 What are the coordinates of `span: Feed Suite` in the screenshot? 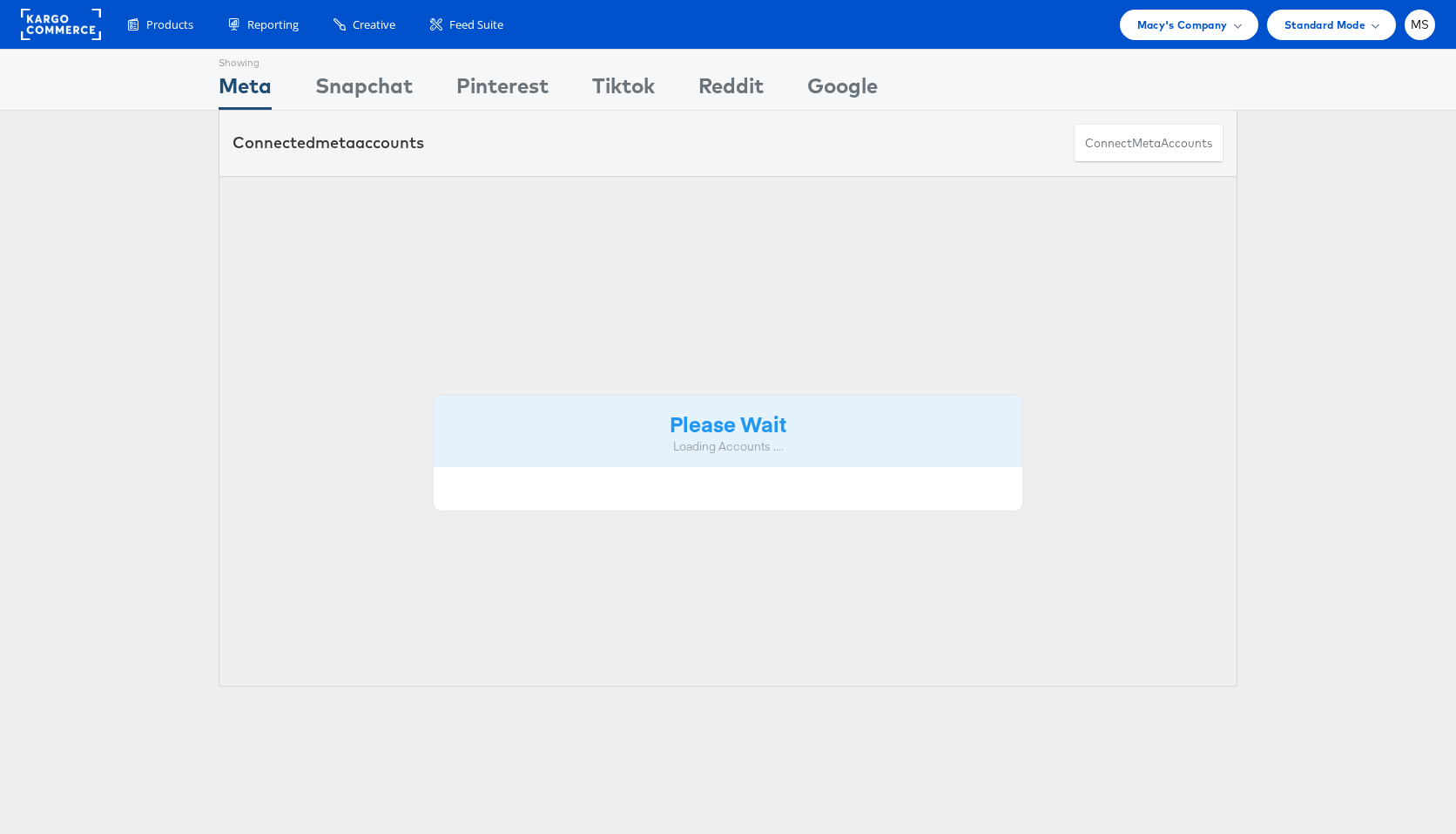 It's located at (476, 25).